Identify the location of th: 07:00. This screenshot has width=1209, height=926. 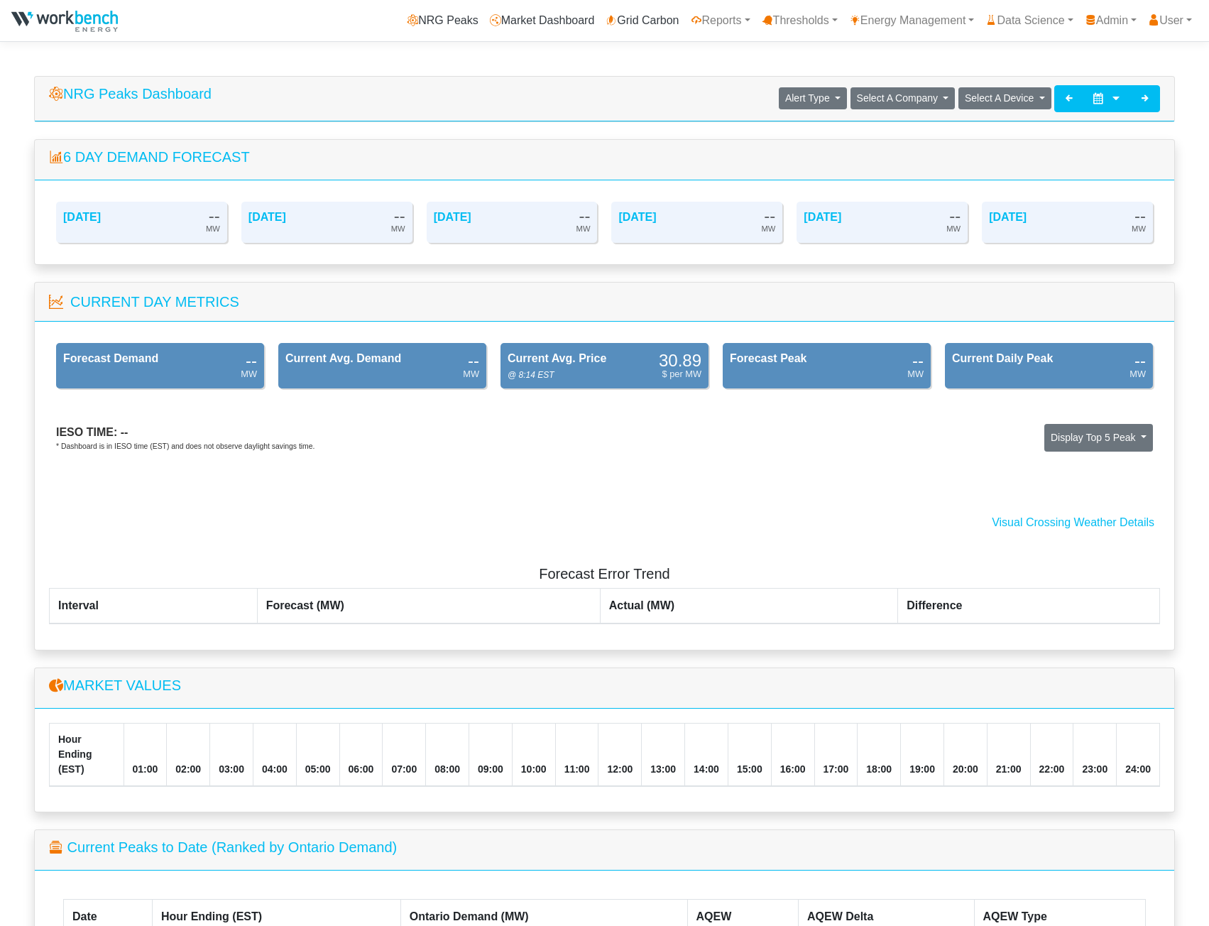
(404, 755).